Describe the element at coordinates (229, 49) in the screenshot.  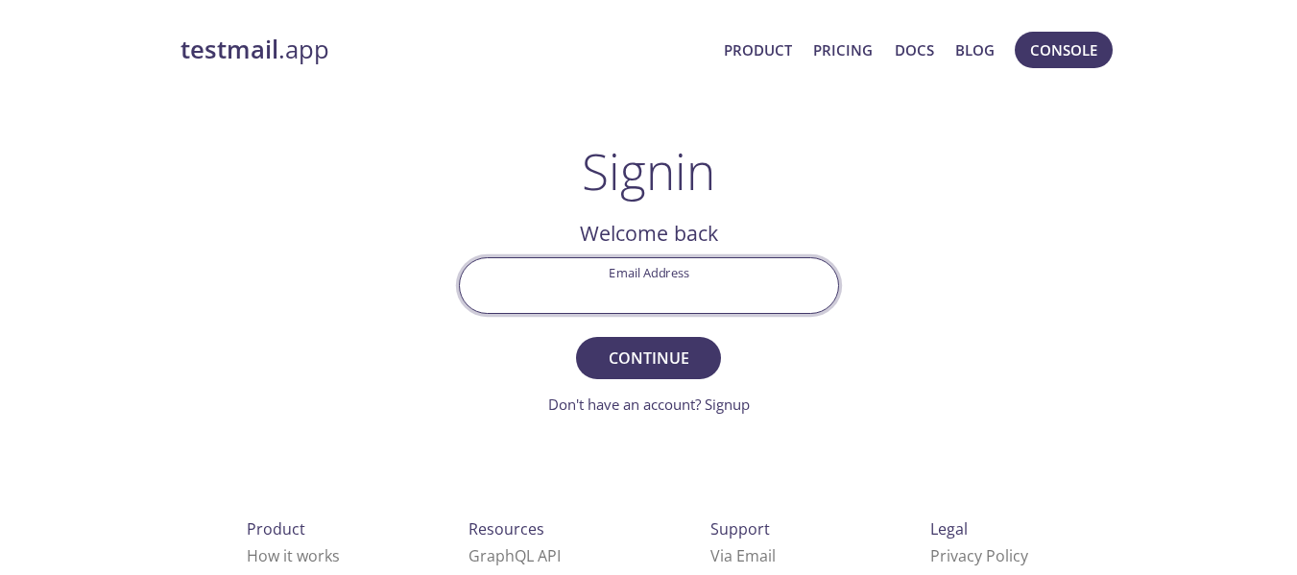
I see `strong: testmail` at that location.